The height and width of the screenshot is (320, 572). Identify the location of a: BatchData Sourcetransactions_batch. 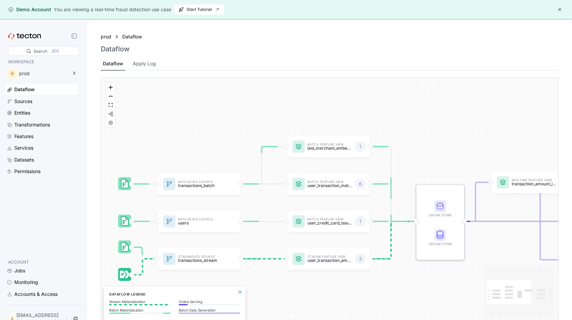
(199, 184).